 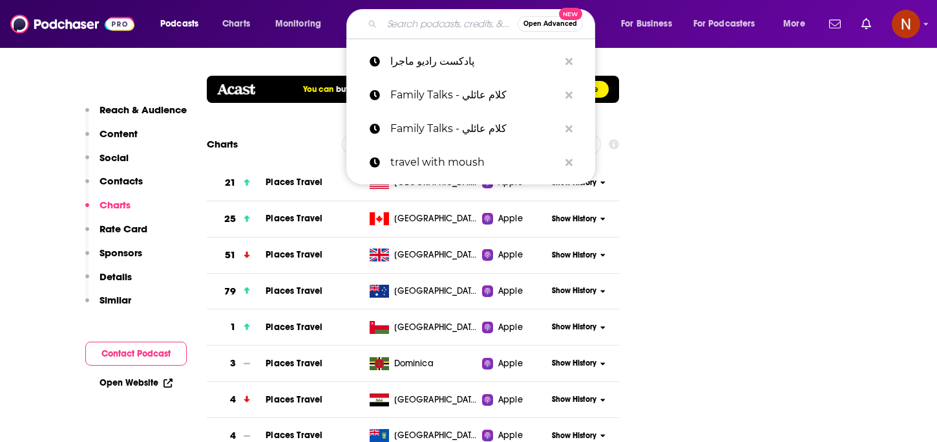 I want to click on span: For Business, so click(x=646, y=24).